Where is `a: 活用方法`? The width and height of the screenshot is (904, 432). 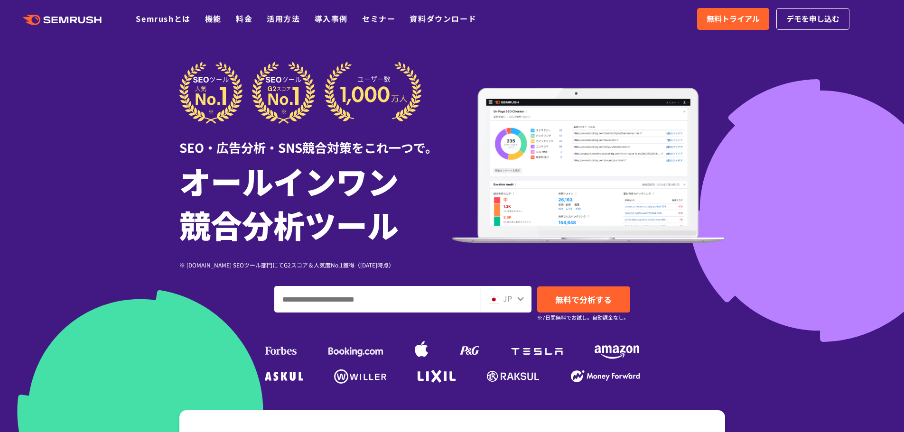
a: 活用方法 is located at coordinates (283, 19).